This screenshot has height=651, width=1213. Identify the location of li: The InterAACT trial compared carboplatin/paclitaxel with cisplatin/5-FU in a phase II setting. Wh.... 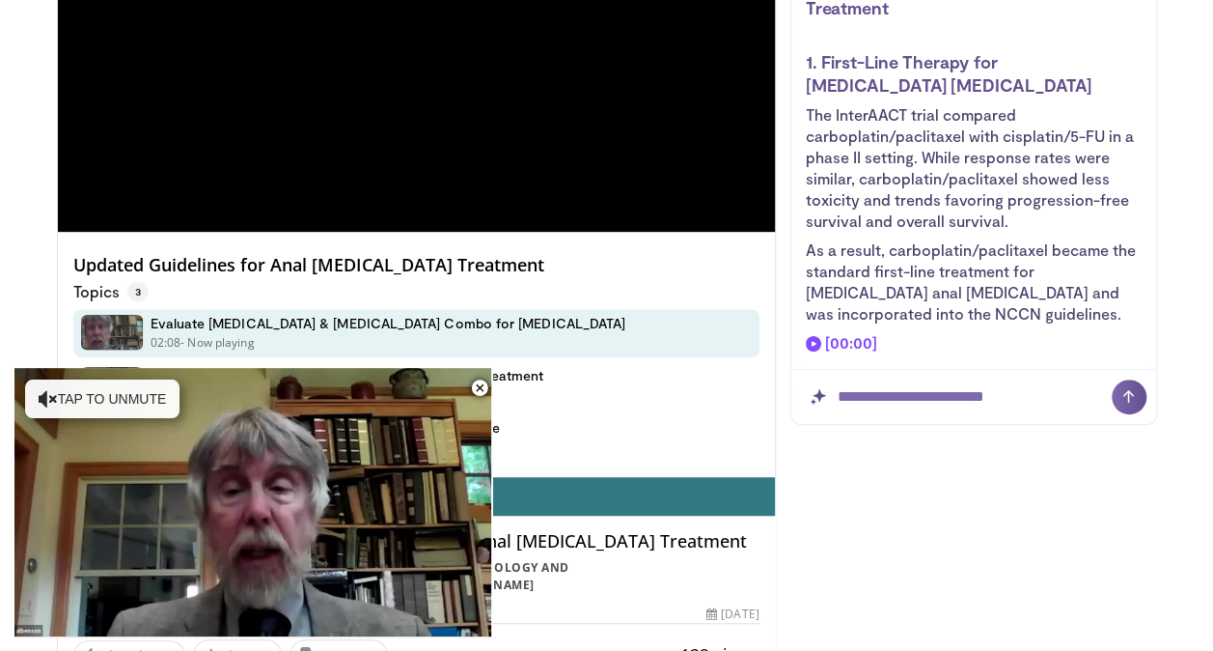
(974, 168).